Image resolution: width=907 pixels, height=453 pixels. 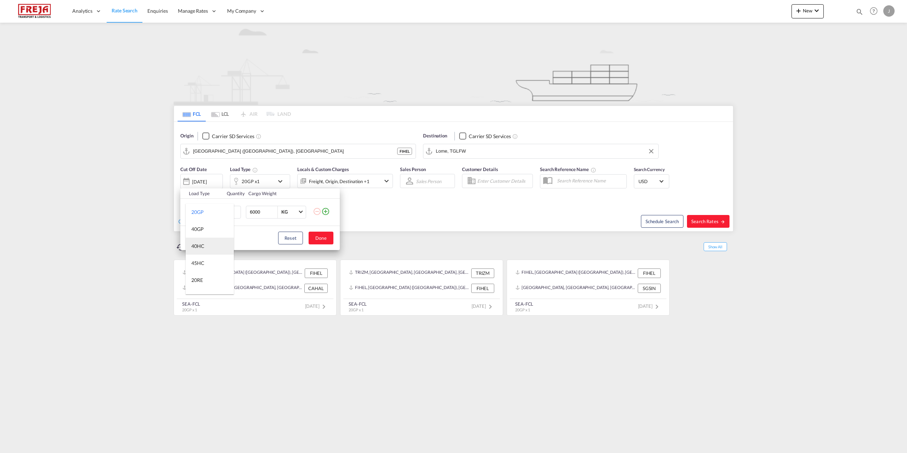 What do you see at coordinates (197, 229) in the screenshot?
I see `div: 40GP` at bounding box center [197, 229].